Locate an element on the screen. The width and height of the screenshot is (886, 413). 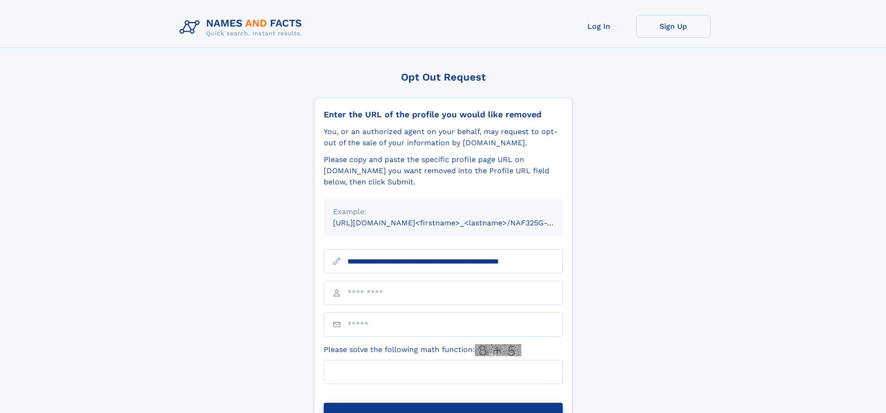
div: Example: is located at coordinates (443, 212).